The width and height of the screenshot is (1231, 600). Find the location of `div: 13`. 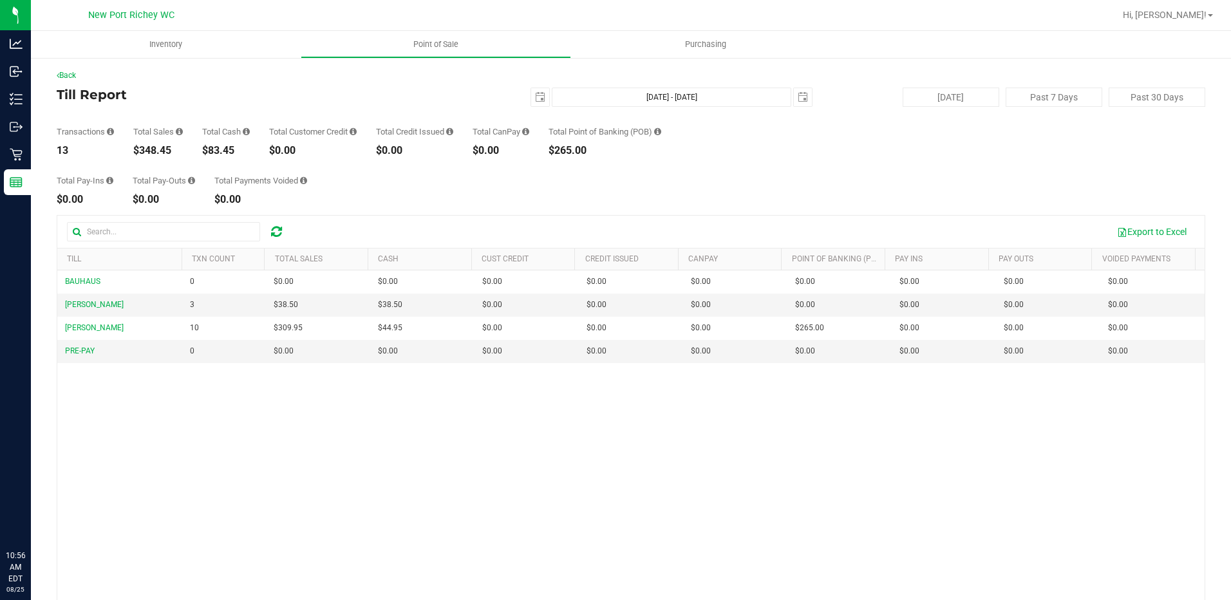

div: 13 is located at coordinates (85, 151).